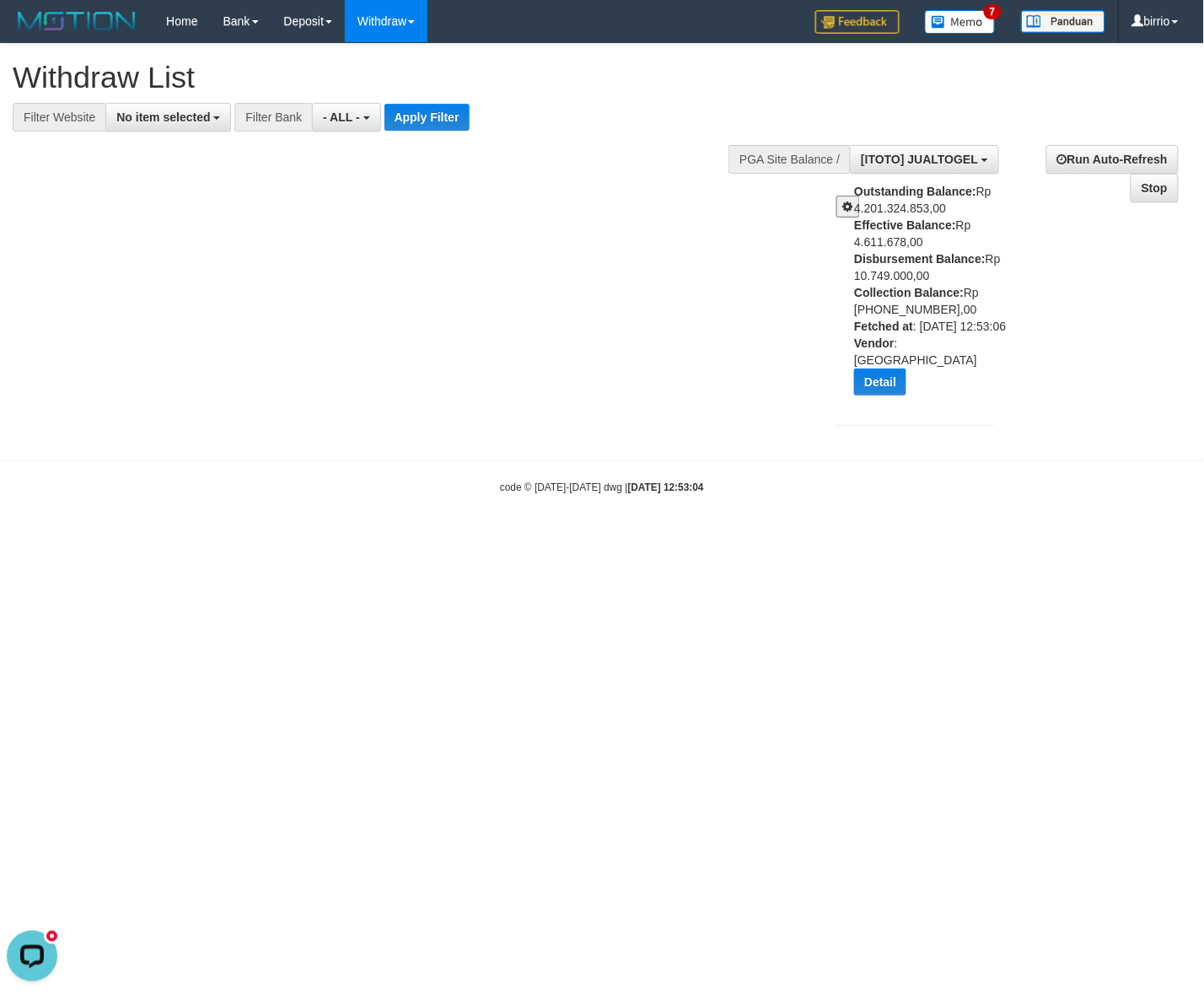 This screenshot has width=1204, height=995. I want to click on b: Collection Balance:, so click(909, 292).